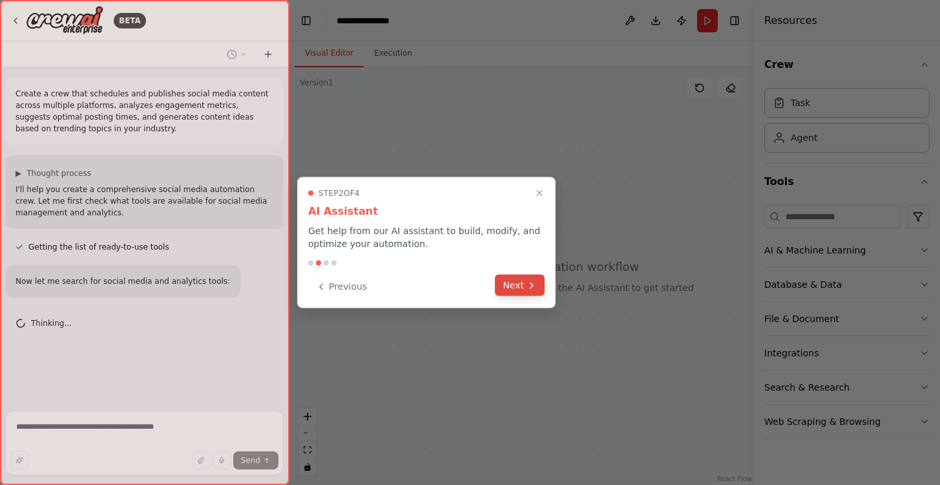  Describe the element at coordinates (426, 211) in the screenshot. I see `h3: AI Assistant` at that location.